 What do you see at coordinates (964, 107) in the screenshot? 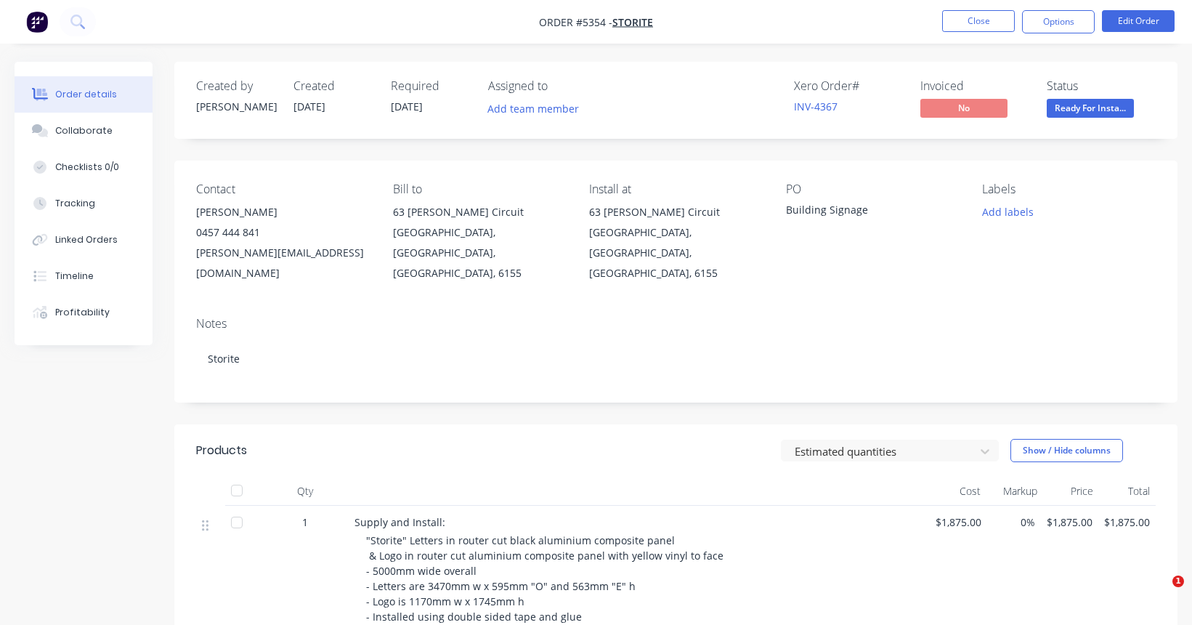
I see `span: No` at bounding box center [964, 107].